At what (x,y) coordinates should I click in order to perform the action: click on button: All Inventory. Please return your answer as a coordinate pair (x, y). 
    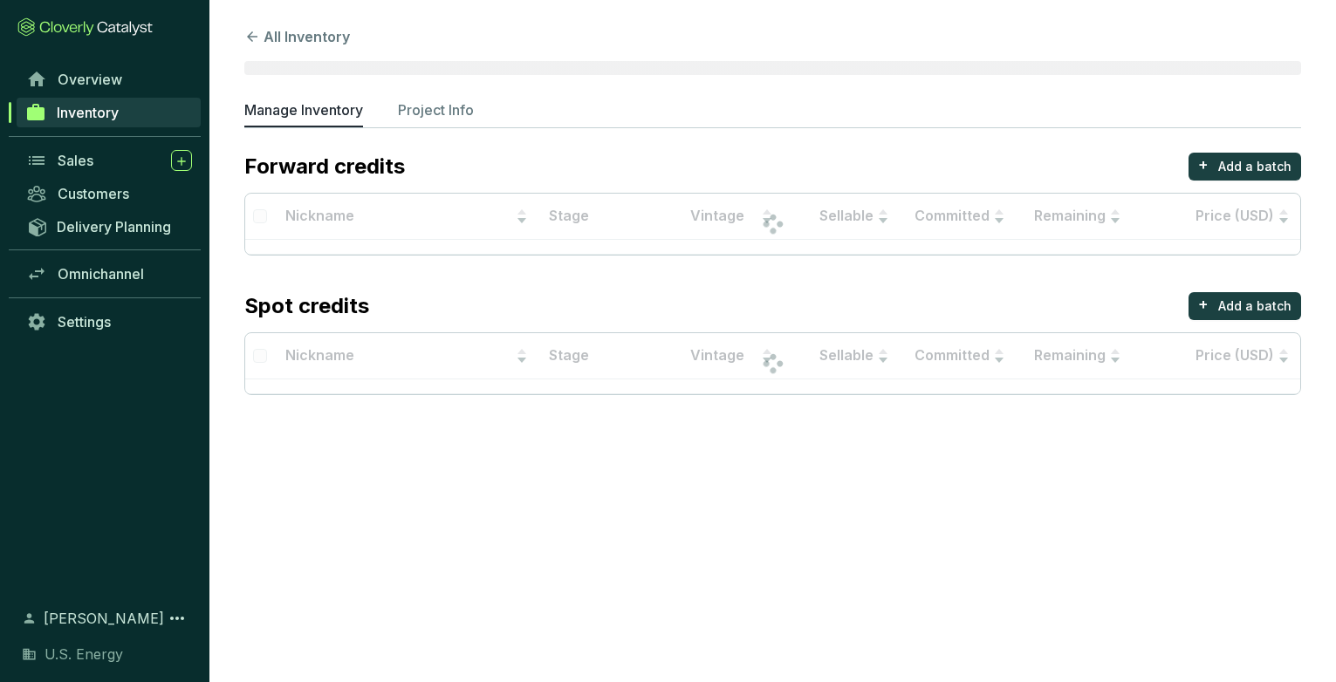
    Looking at the image, I should click on (297, 37).